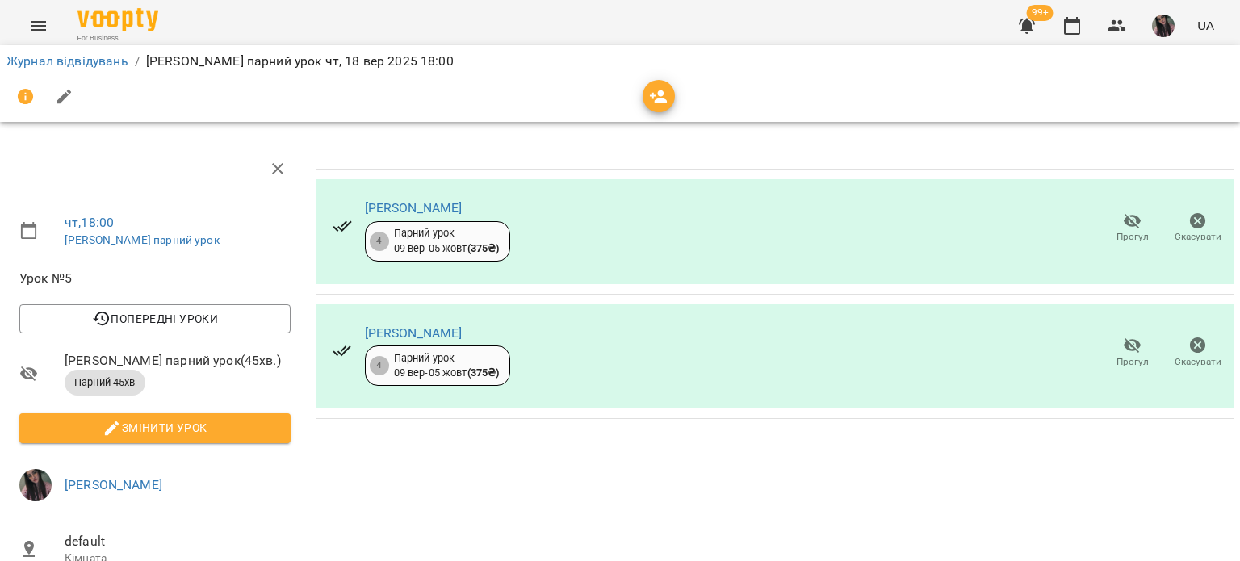 This screenshot has height=561, width=1240. Describe the element at coordinates (155, 428) in the screenshot. I see `button: Змінити урок` at that location.